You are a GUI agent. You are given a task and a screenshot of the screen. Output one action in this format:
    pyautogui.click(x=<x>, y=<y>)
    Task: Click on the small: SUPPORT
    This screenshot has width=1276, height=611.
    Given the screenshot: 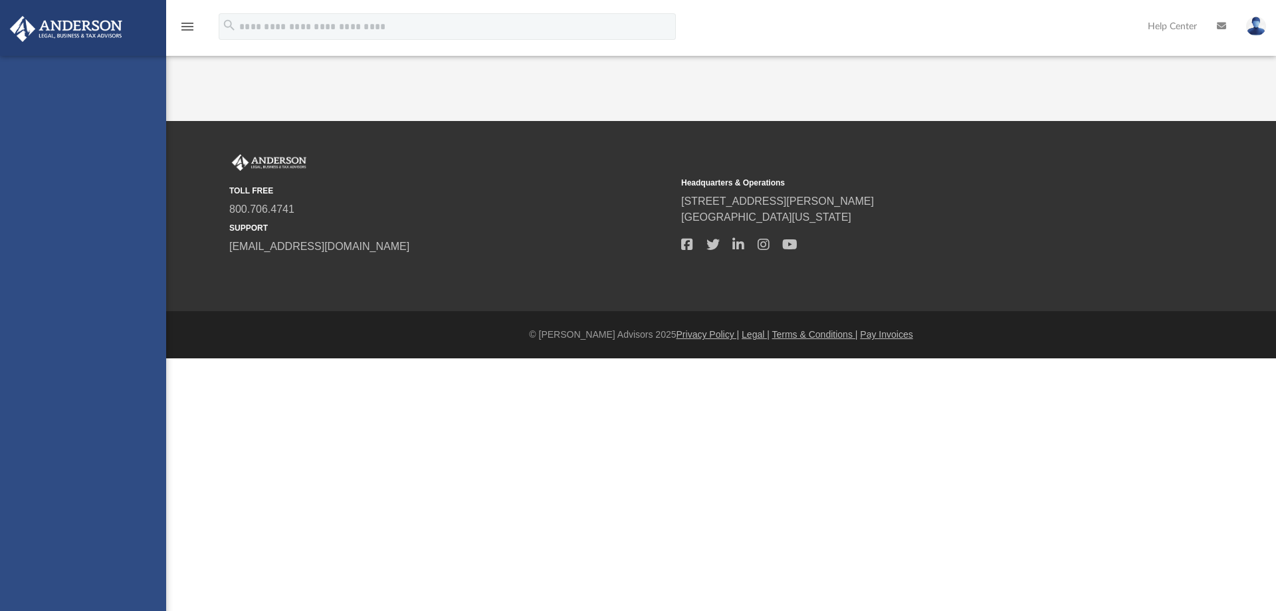 What is the action you would take?
    pyautogui.click(x=451, y=228)
    